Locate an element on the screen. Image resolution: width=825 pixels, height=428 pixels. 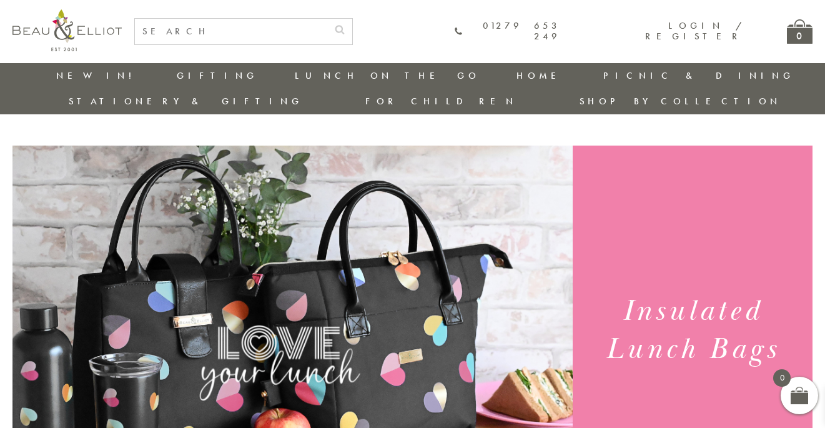
a: For Children is located at coordinates (441, 101).